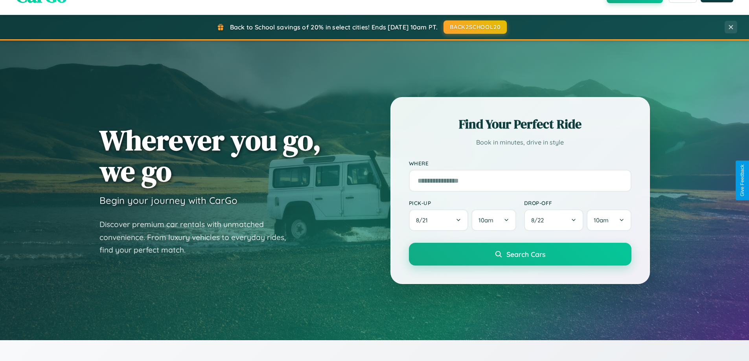  What do you see at coordinates (554, 220) in the screenshot?
I see `button: 8/22` at bounding box center [554, 220].